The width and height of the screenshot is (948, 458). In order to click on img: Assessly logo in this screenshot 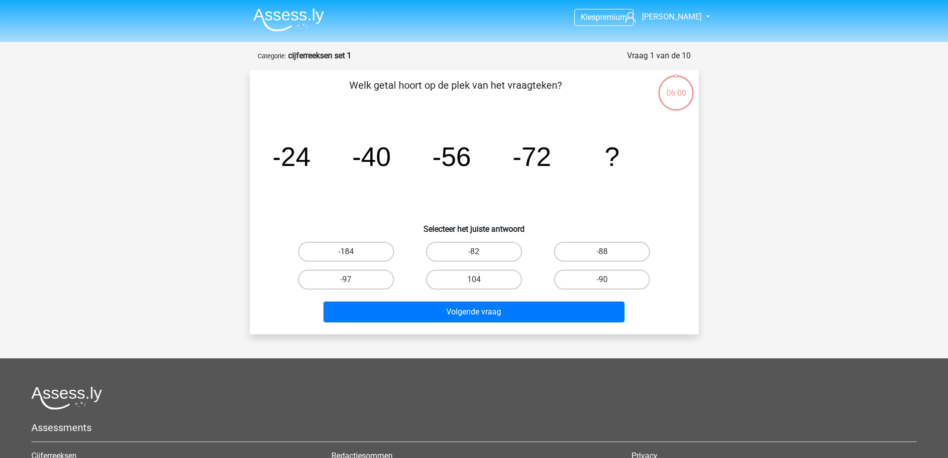, I will do `click(67, 397)`.